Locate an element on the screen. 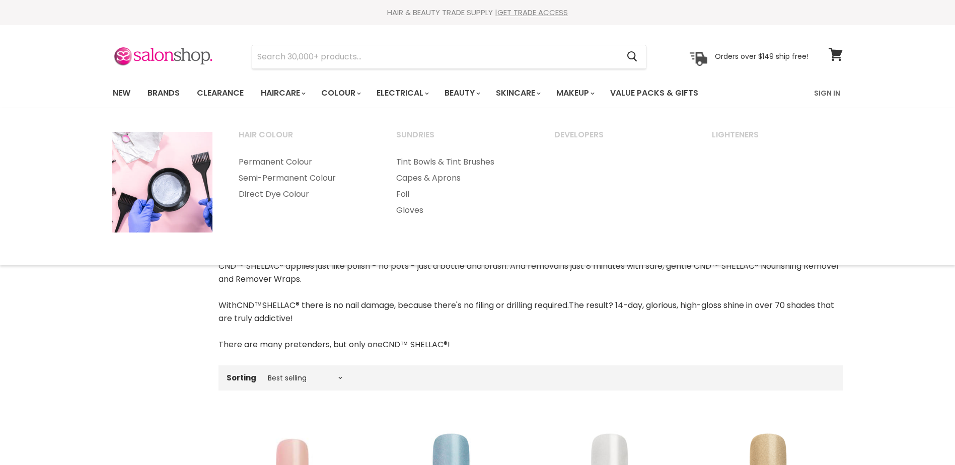 This screenshot has width=955, height=465. a: Gloves is located at coordinates (462, 211).